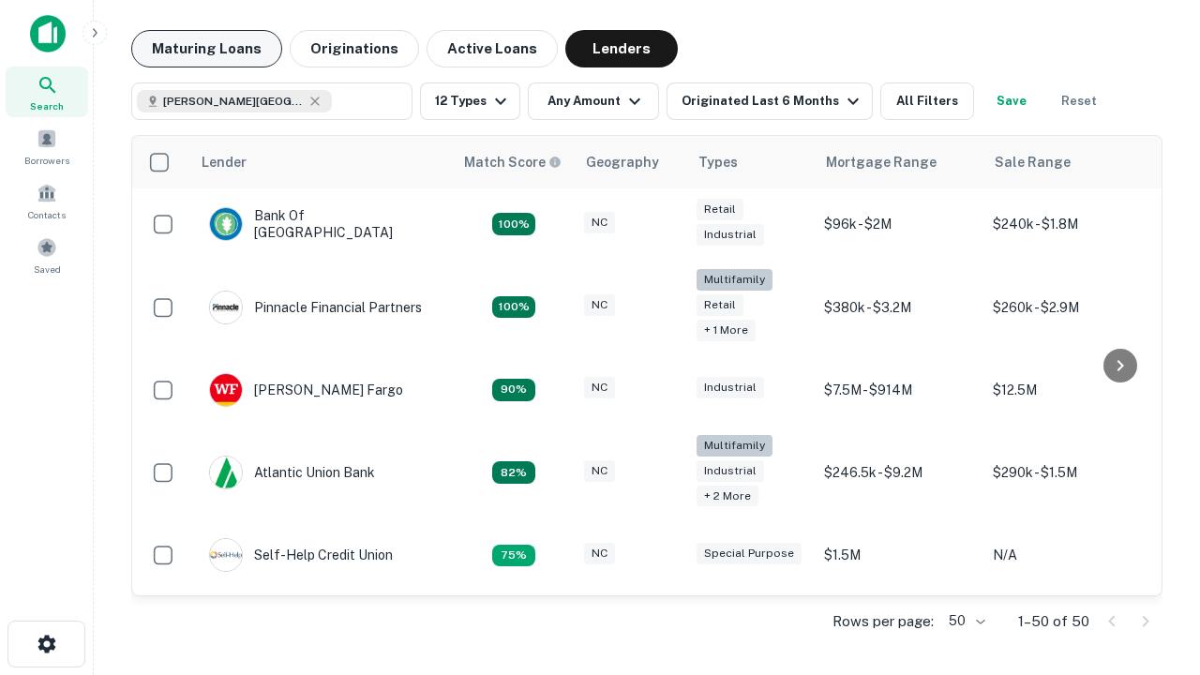 This screenshot has width=1200, height=675. What do you see at coordinates (47, 255) in the screenshot?
I see `div: Saved` at bounding box center [47, 255].